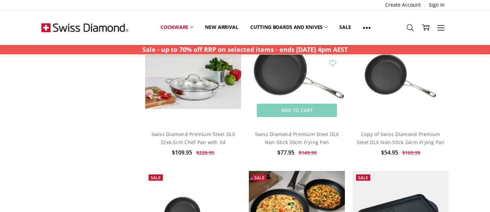  Describe the element at coordinates (401, 77) in the screenshot. I see `img: Copy of Swiss Diamond Premium Steel DLX Non-Stick 24cm Frying Pan` at that location.